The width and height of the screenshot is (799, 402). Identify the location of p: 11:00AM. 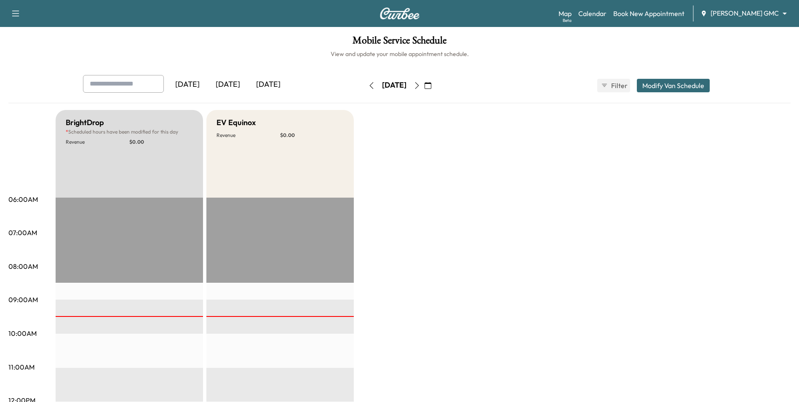
(21, 367).